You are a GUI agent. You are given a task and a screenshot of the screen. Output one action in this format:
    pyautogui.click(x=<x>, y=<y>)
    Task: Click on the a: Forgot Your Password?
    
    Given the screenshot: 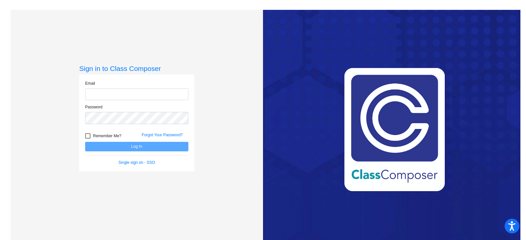 What is the action you would take?
    pyautogui.click(x=162, y=135)
    